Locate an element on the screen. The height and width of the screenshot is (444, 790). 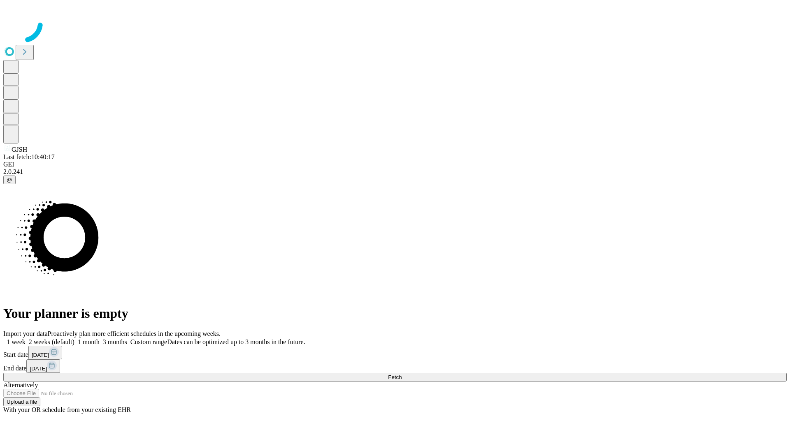
button: Fetch is located at coordinates (395, 377).